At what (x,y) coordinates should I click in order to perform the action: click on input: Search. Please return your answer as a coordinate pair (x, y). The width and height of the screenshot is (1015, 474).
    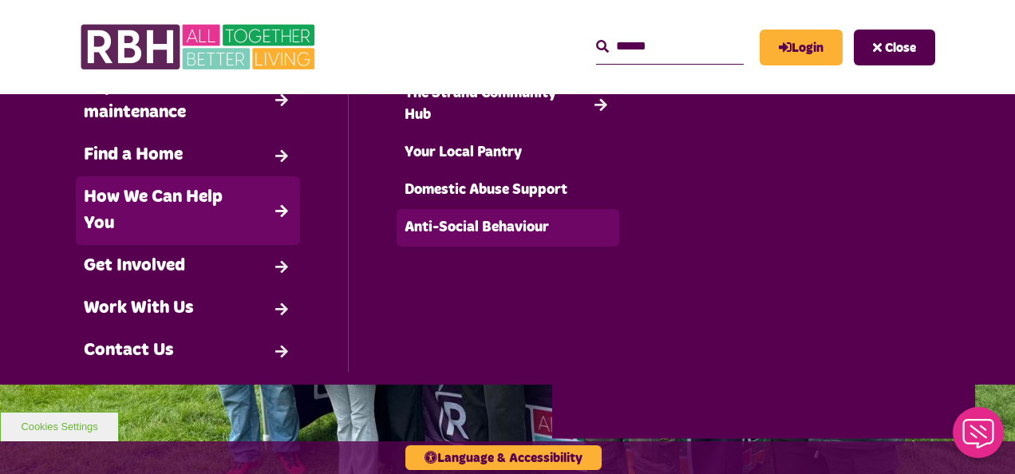
    Looking at the image, I should click on (670, 46).